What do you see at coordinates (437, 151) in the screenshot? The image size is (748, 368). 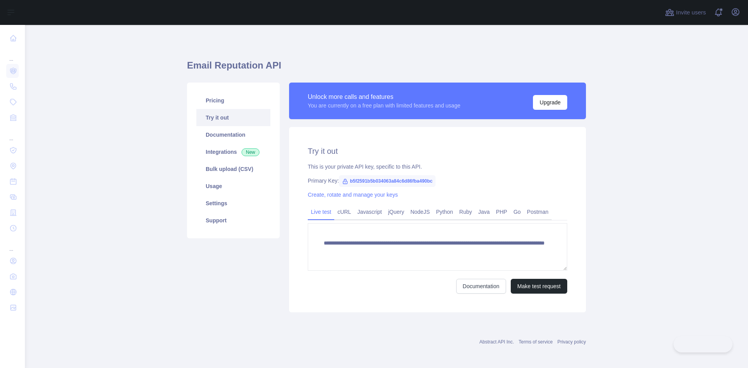 I see `h2: Try it out` at bounding box center [437, 151].